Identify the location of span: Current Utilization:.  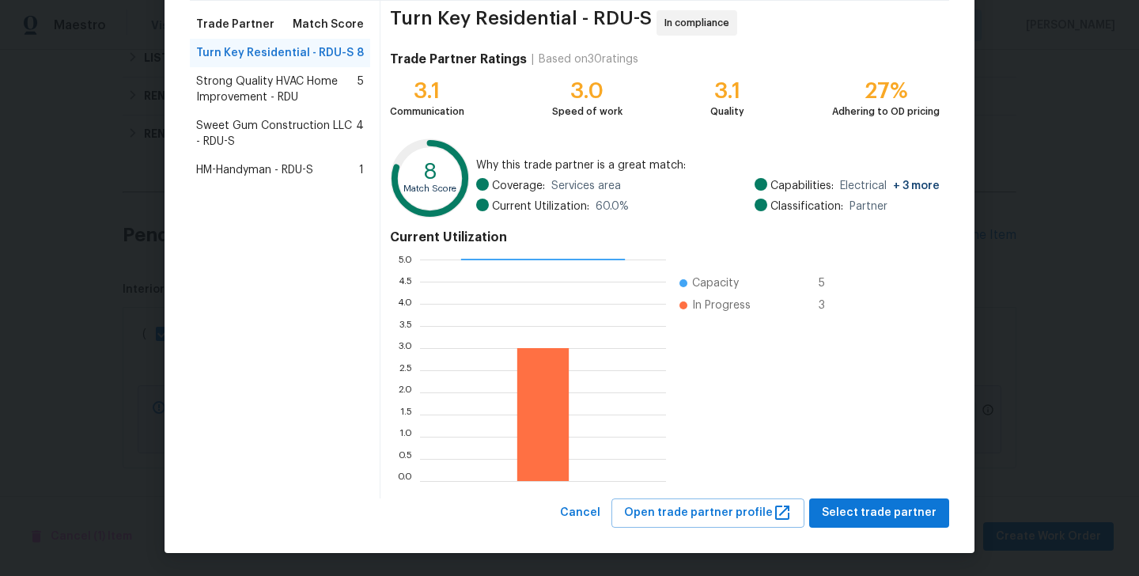
(540, 206).